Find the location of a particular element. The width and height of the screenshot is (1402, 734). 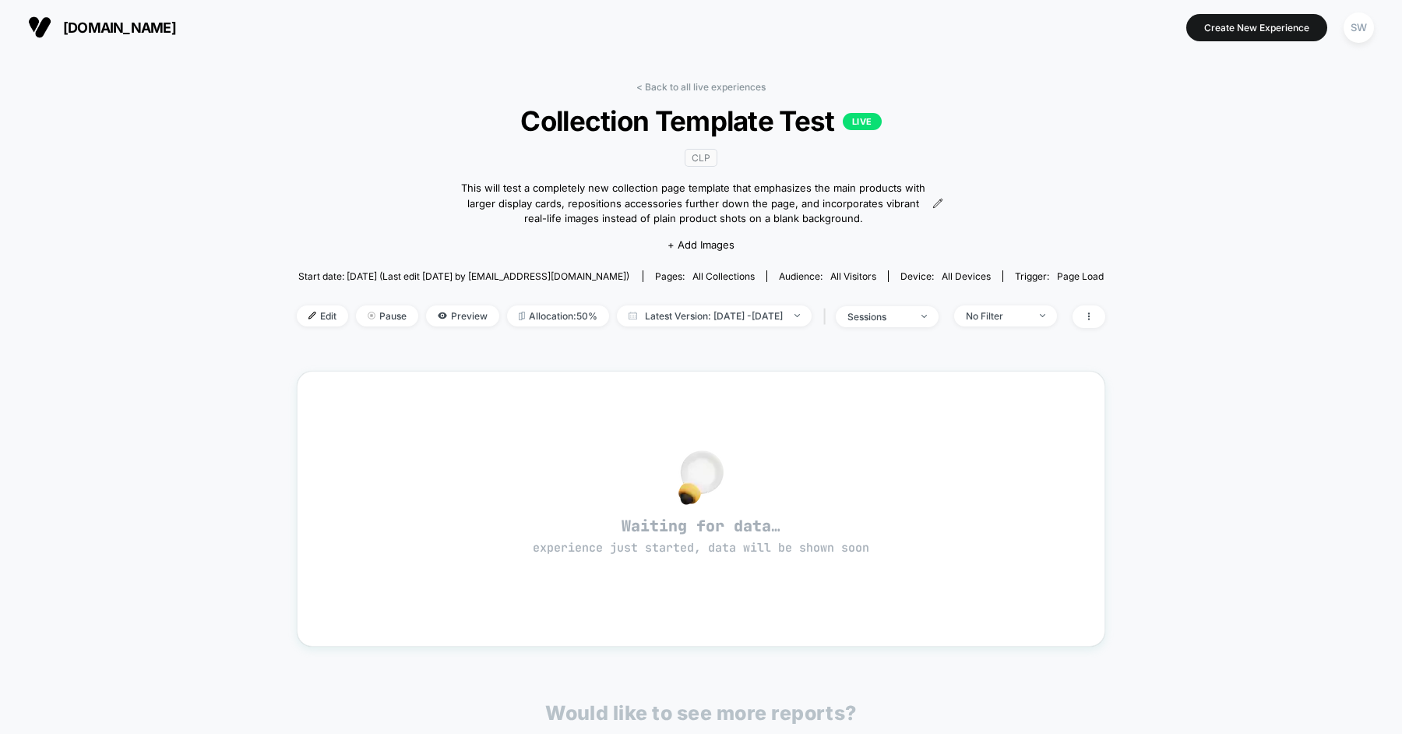

button: SW is located at coordinates (1358, 27).